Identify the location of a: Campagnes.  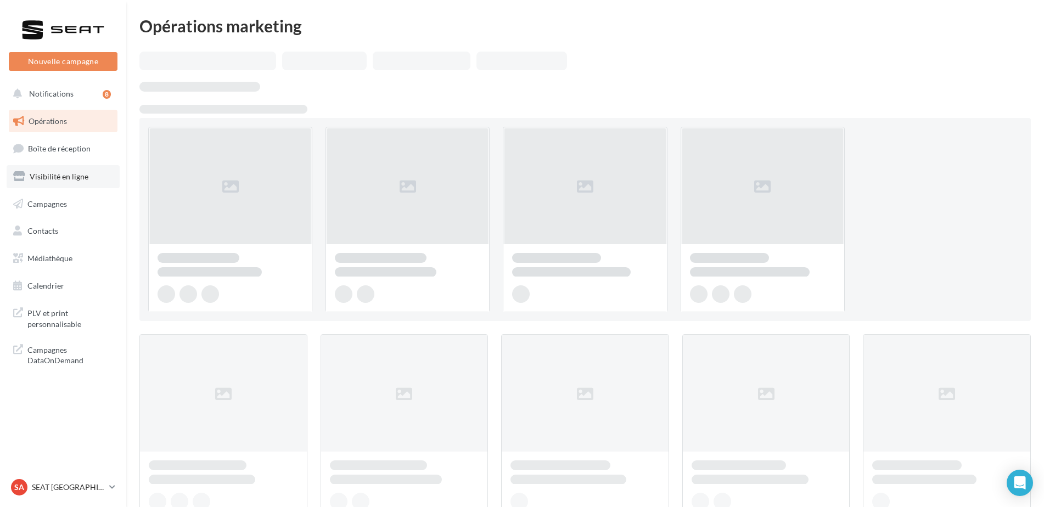
(63, 204).